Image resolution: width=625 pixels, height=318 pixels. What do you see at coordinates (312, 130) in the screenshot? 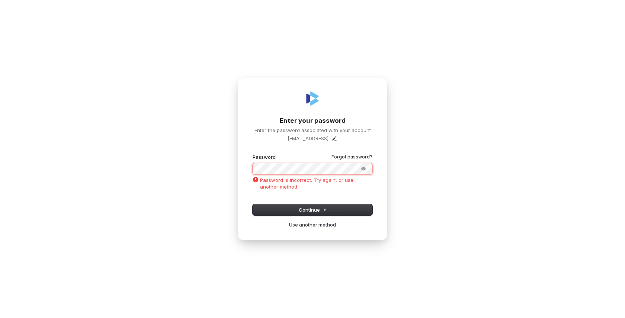
I see `p: Enter the password associated with your account` at bounding box center [312, 130].